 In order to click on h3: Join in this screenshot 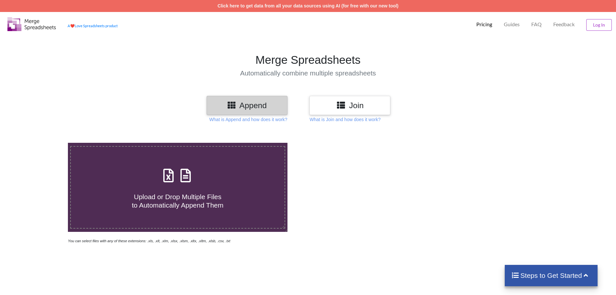, I will do `click(350, 105)`.